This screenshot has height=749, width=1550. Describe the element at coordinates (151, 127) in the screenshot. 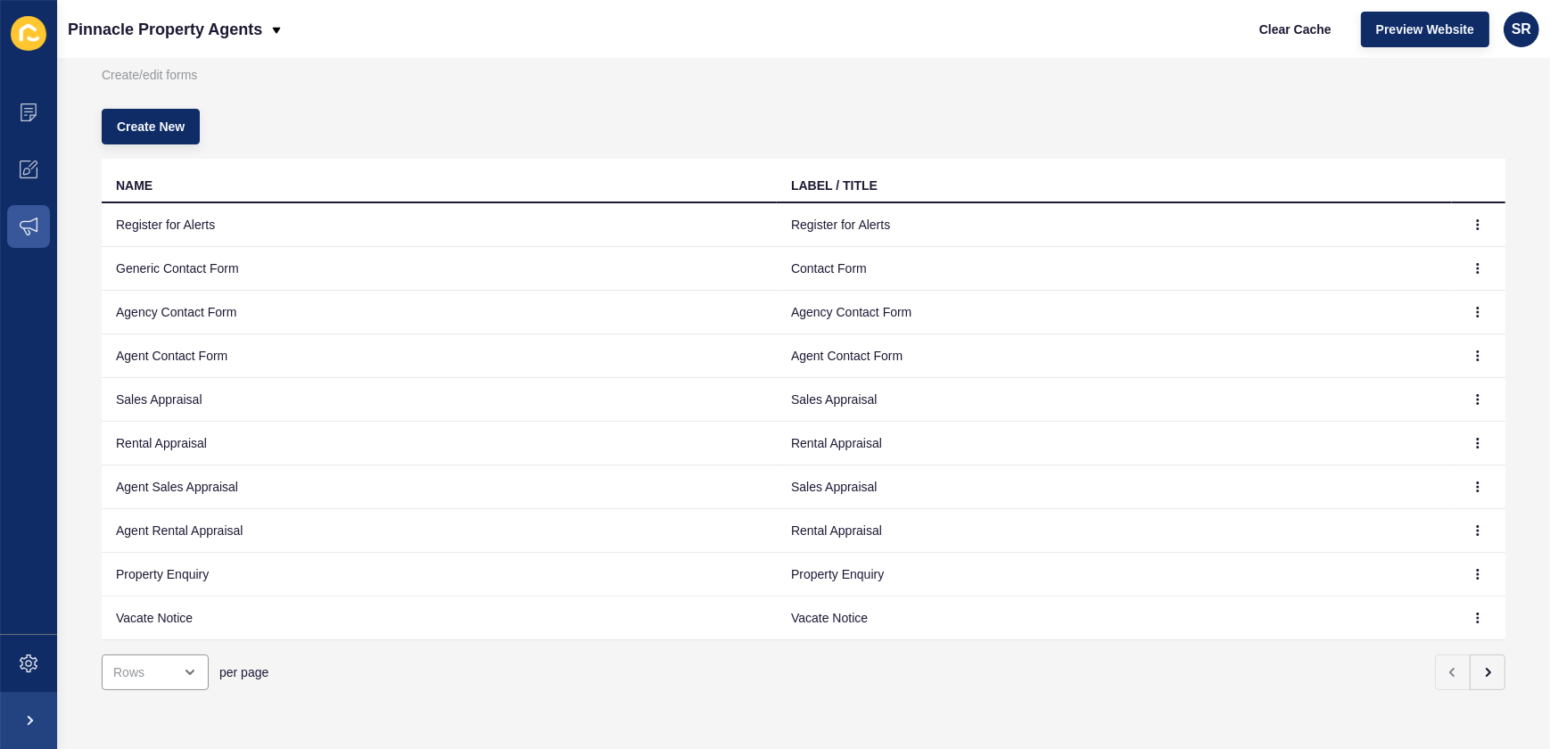

I see `span: Create New` at that location.